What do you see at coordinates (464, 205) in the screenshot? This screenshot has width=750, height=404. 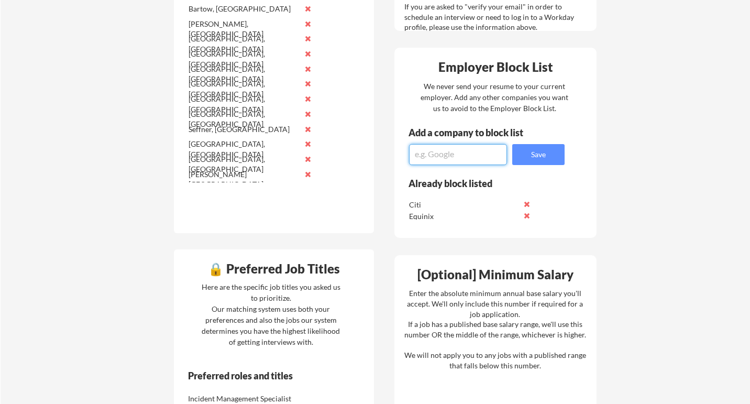 I see `div: Citi` at bounding box center [464, 205].